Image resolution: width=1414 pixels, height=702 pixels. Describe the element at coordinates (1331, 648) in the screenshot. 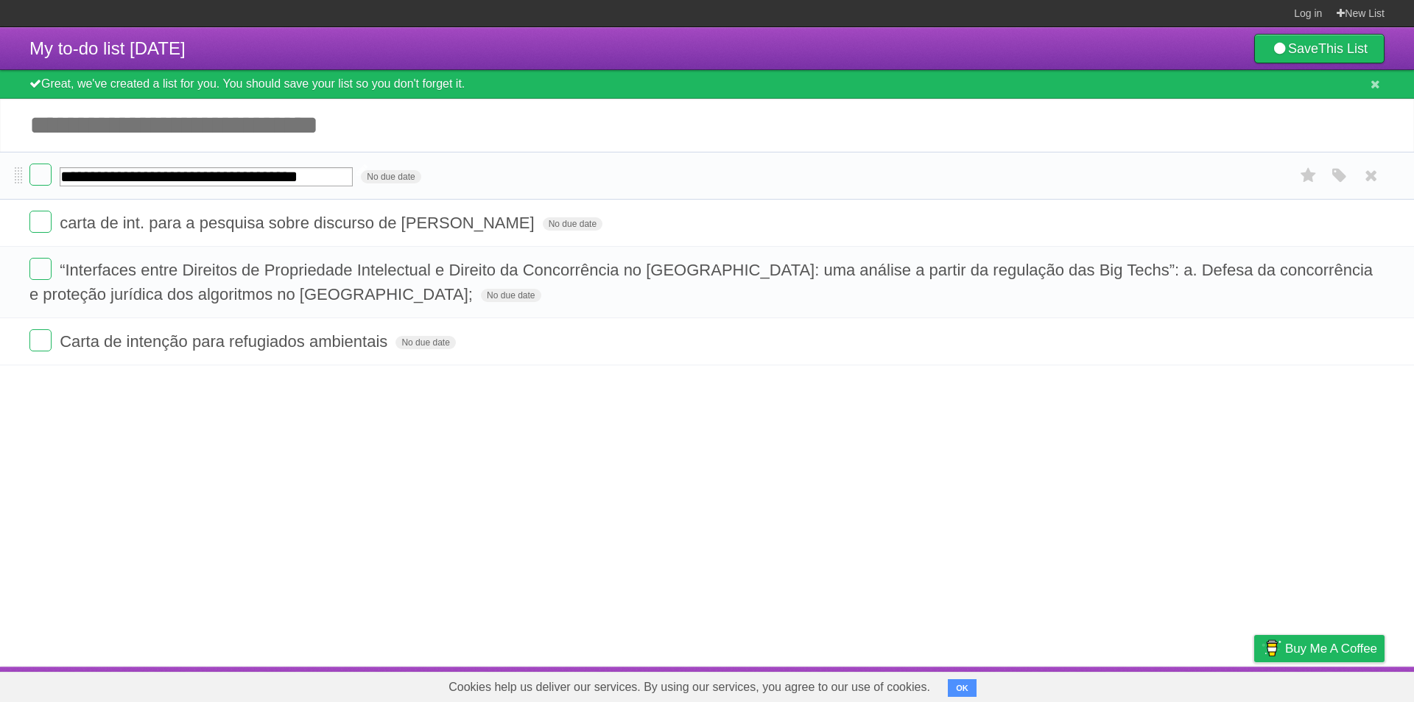

I see `span: Buy me a coffee` at that location.